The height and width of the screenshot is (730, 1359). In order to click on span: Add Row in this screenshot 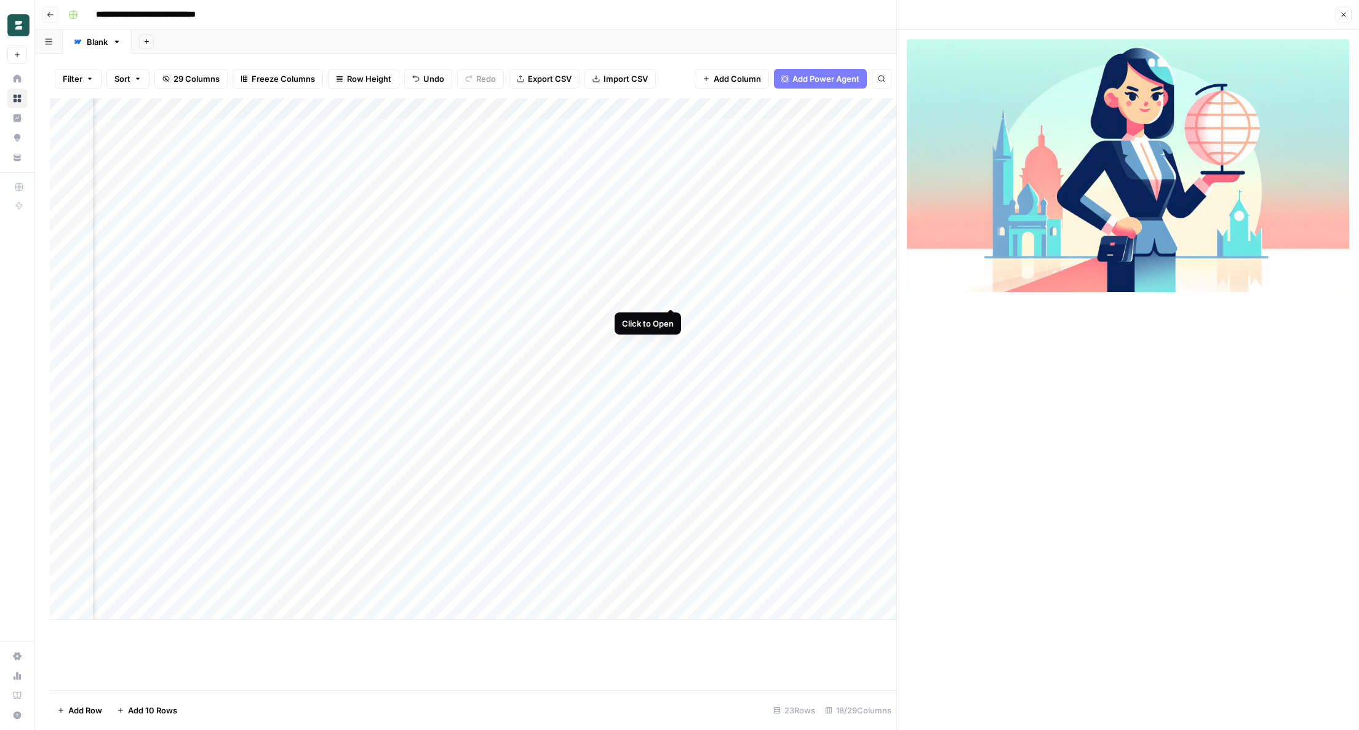, I will do `click(85, 711)`.